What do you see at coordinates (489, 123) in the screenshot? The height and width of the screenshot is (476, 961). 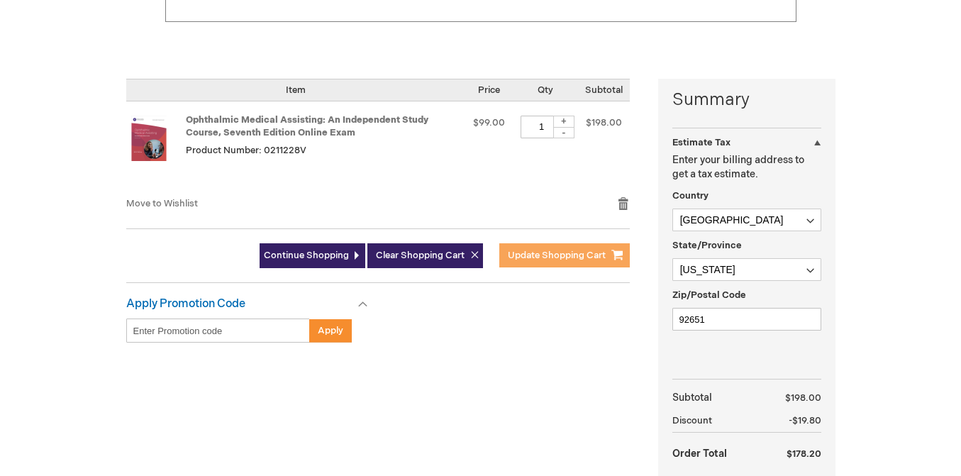 I see `span: $99.00` at bounding box center [489, 123].